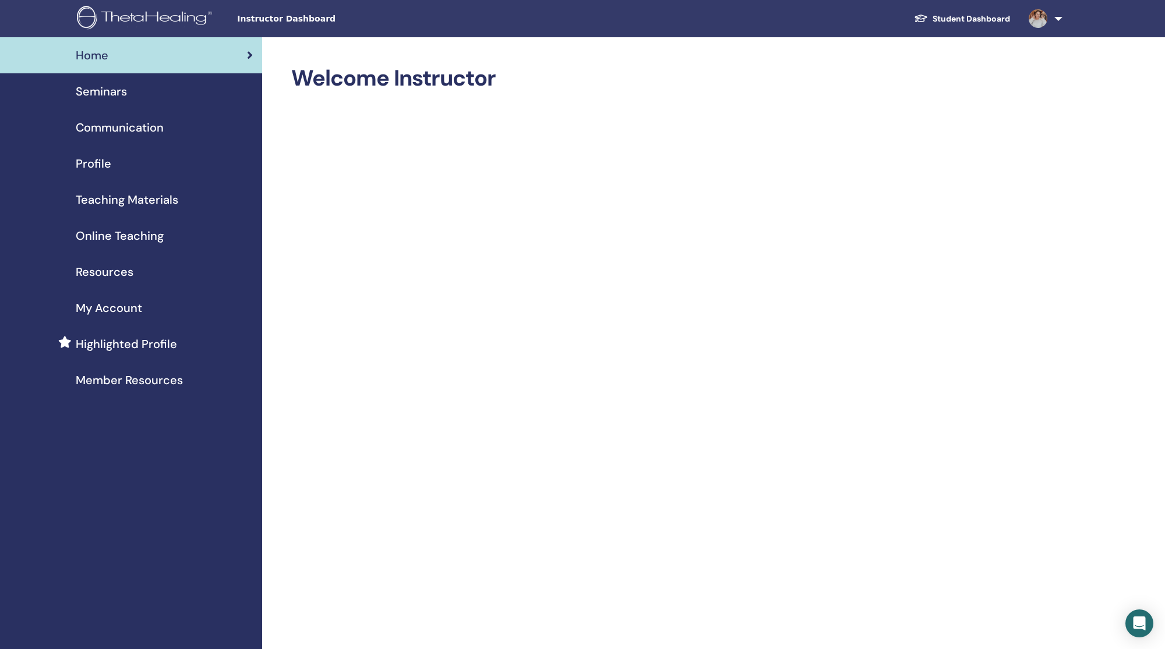 The width and height of the screenshot is (1165, 649). What do you see at coordinates (129, 380) in the screenshot?
I see `span: Member Resources` at bounding box center [129, 380].